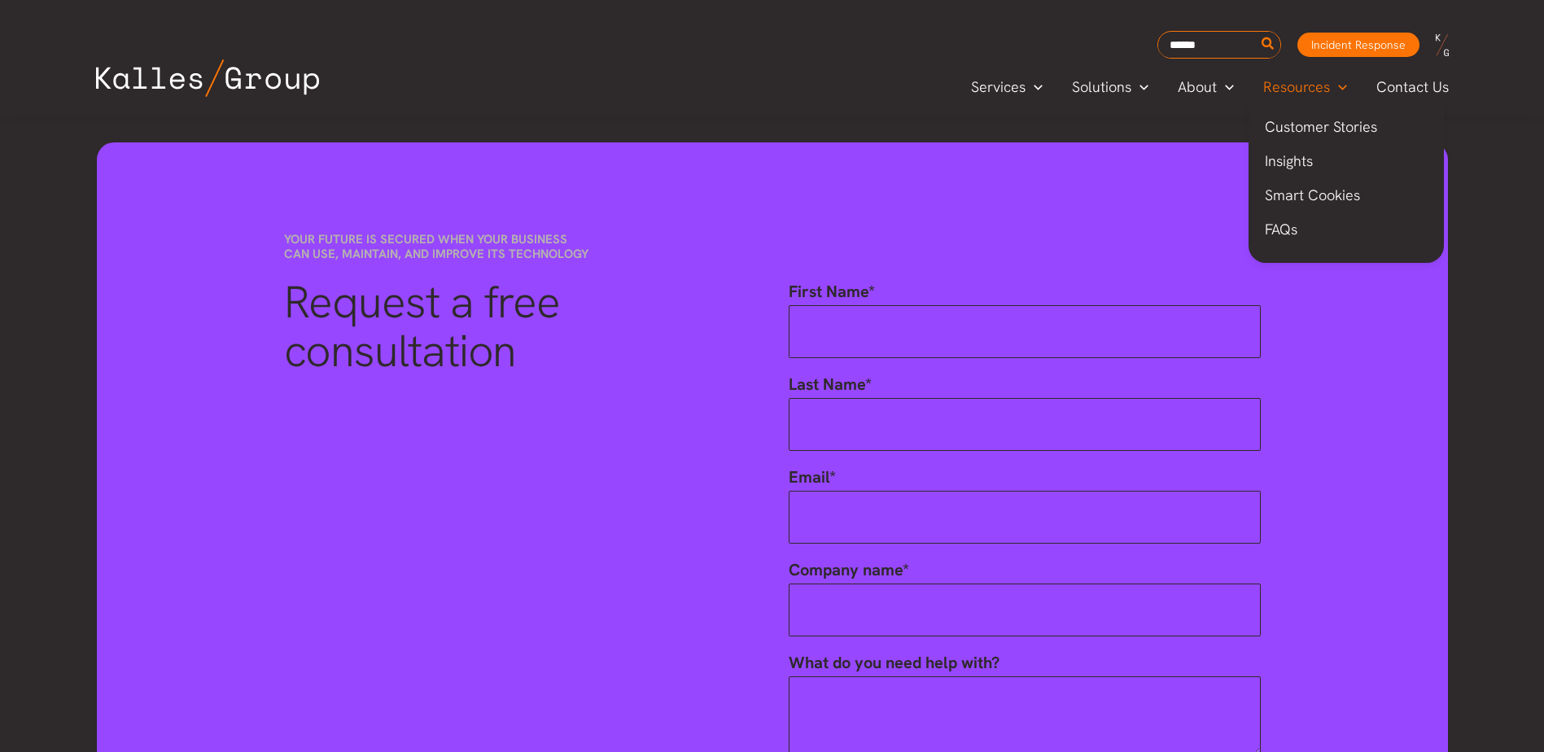  Describe the element at coordinates (1111, 87) in the screenshot. I see `a: SolutionsMenu Toggle` at that location.